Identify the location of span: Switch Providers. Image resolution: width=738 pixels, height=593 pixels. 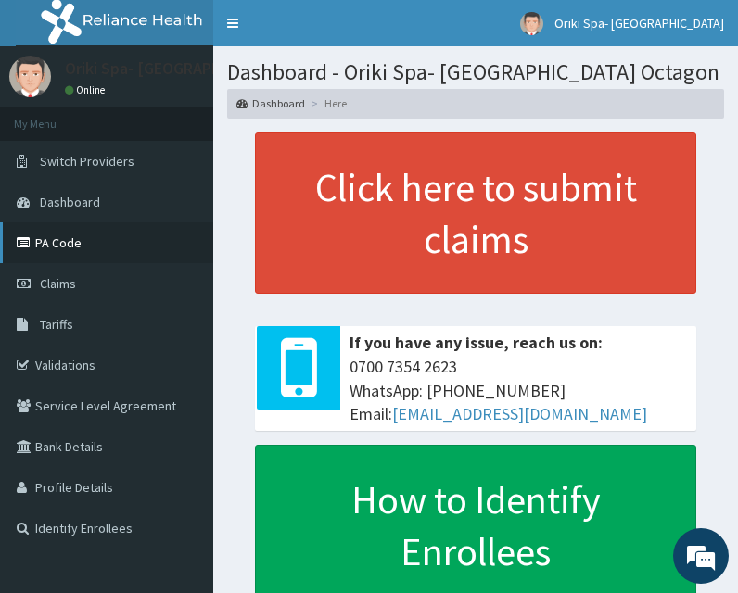
(87, 161).